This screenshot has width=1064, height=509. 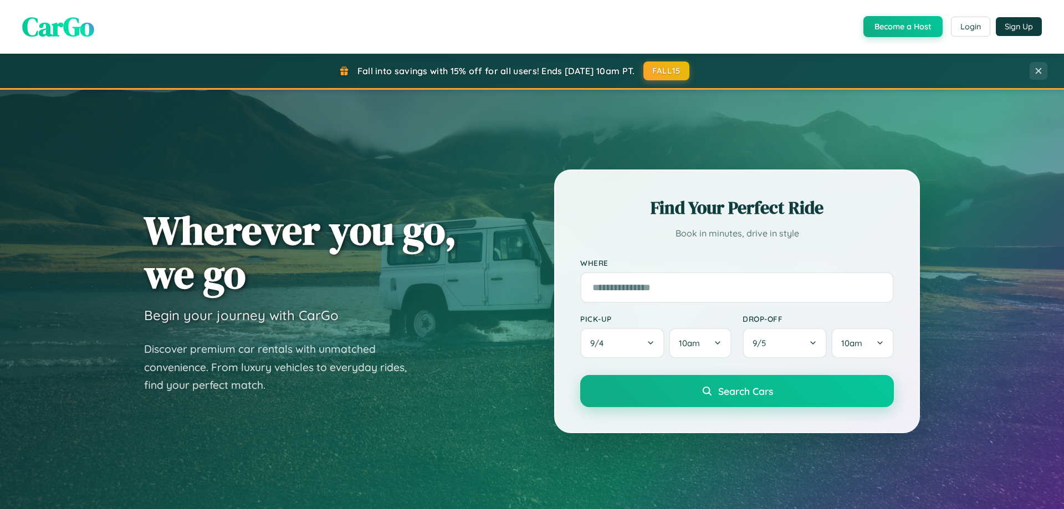 What do you see at coordinates (737, 263) in the screenshot?
I see `label: Where` at bounding box center [737, 263].